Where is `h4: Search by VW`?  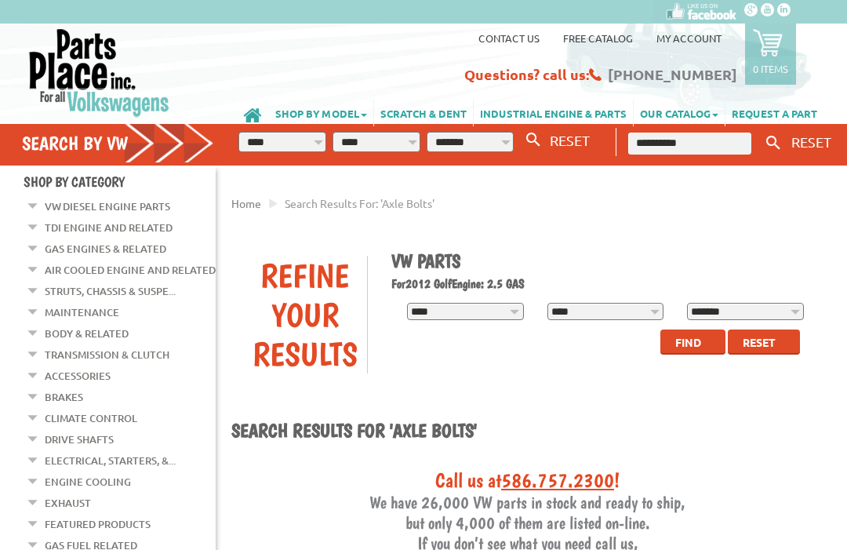
h4: Search by VW is located at coordinates (118, 143).